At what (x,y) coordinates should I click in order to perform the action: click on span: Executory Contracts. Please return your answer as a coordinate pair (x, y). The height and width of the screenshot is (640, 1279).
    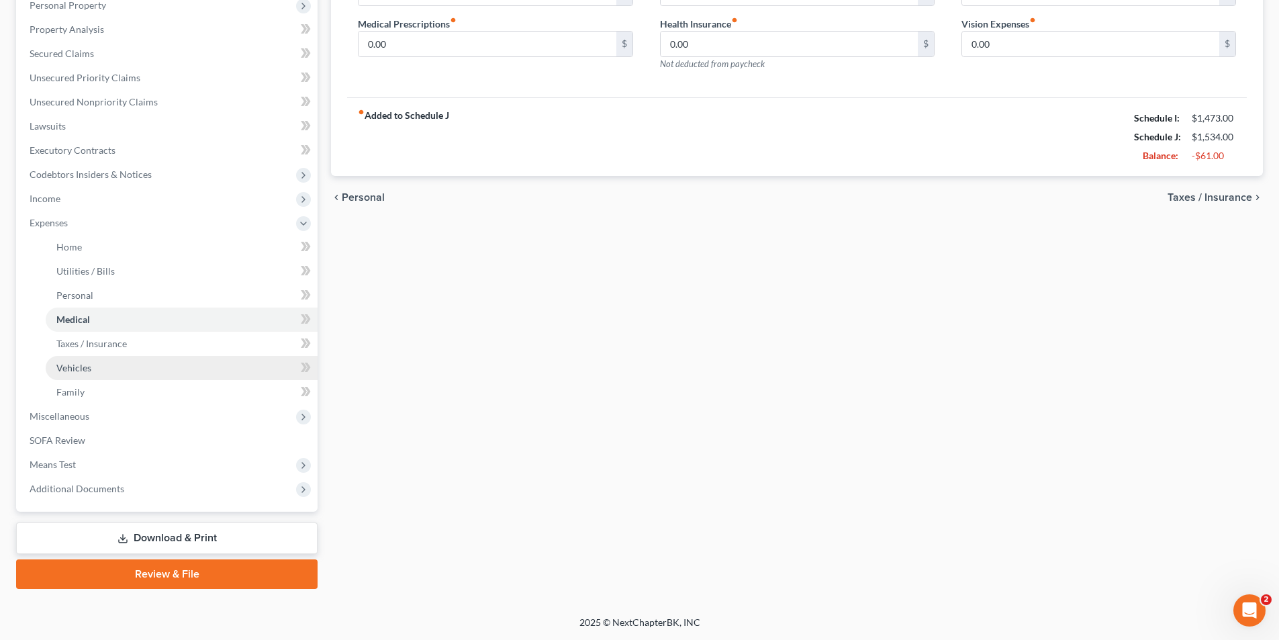
    Looking at the image, I should click on (73, 150).